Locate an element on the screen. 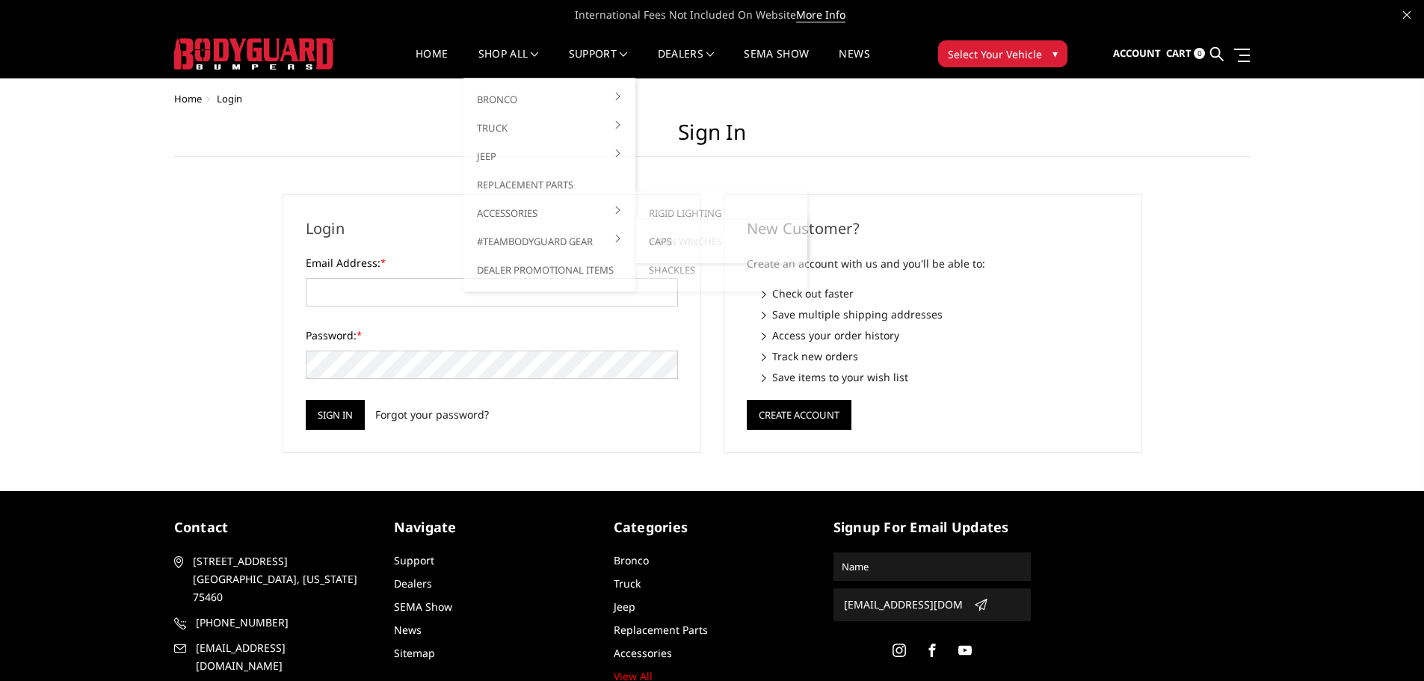  h5: contact is located at coordinates (273, 527).